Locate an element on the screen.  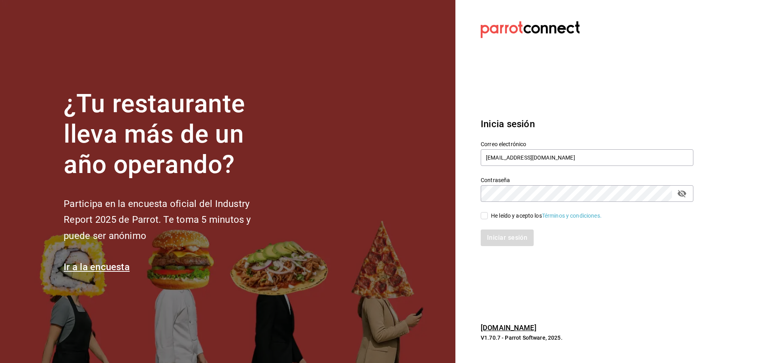
label: Contraseña is located at coordinates (587, 180).